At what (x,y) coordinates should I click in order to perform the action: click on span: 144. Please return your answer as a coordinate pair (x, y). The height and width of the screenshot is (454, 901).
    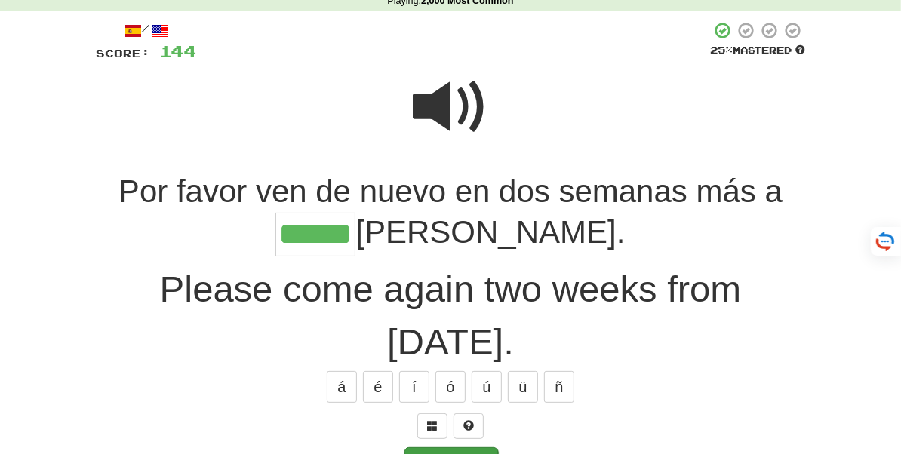
    Looking at the image, I should click on (177, 51).